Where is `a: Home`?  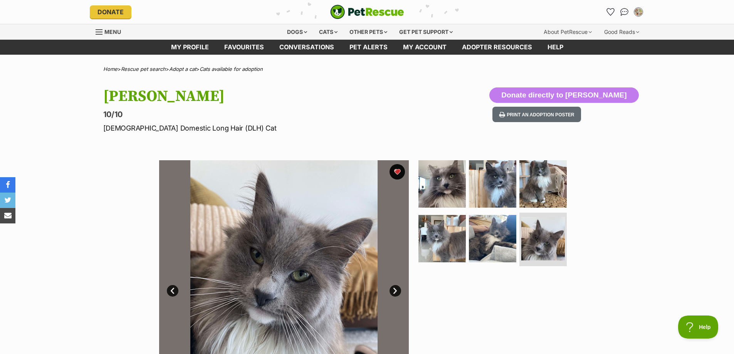
a: Home is located at coordinates (110, 69).